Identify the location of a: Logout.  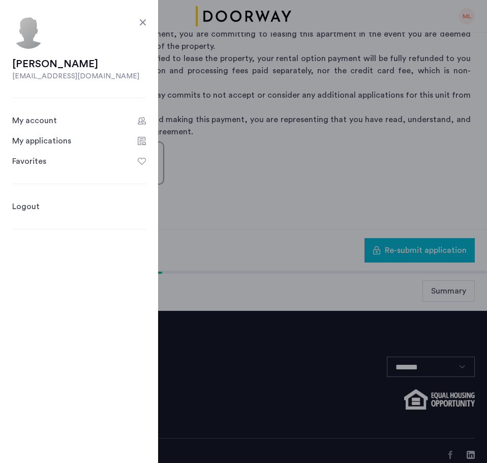
(26, 206).